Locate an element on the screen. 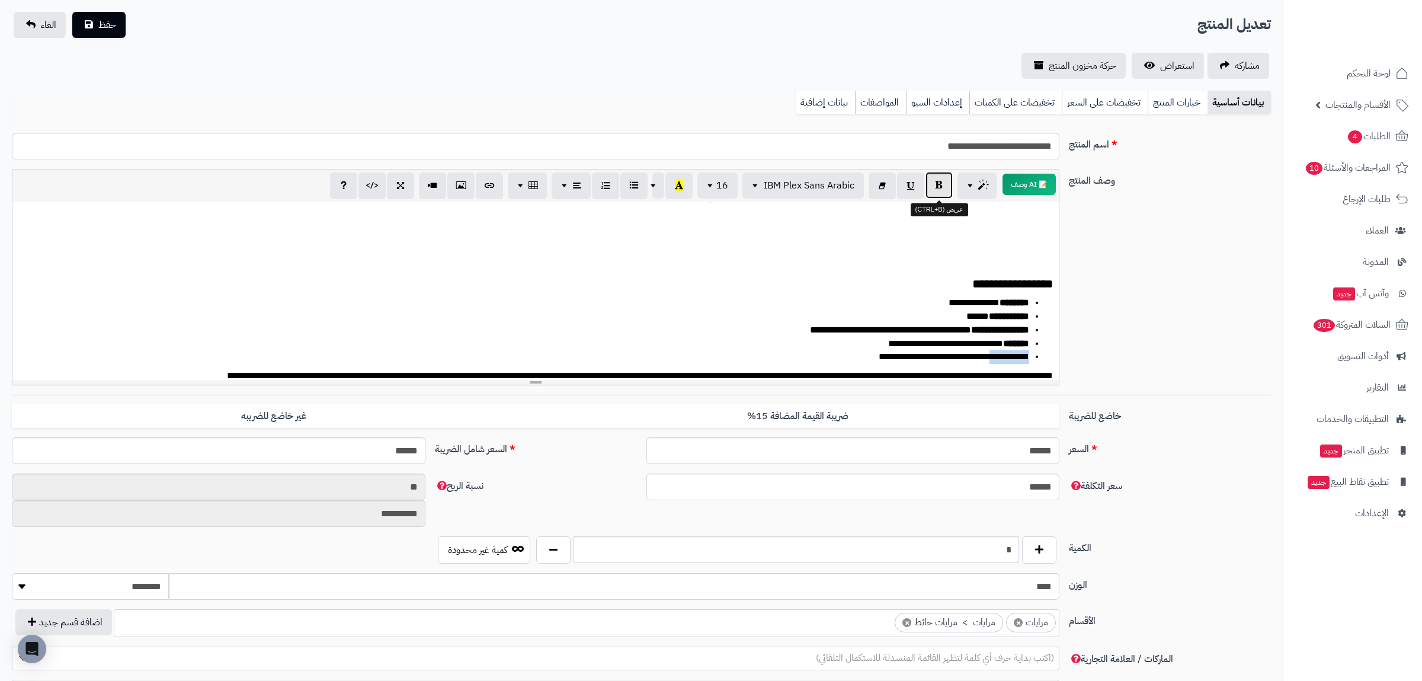 Image resolution: width=1422 pixels, height=681 pixels. a: التطبيقات والخدمات is located at coordinates (1353, 419).